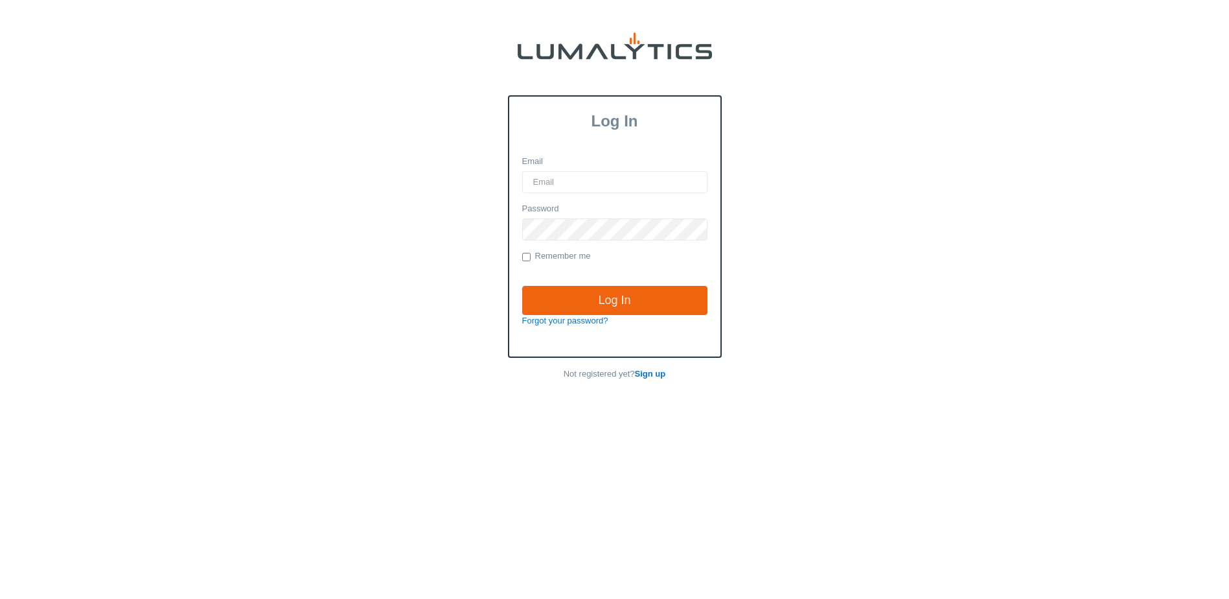 The width and height of the screenshot is (1229, 599). What do you see at coordinates (615, 46) in the screenshot?
I see `img: lumalytics-black-e9b537c871f77d9ce8d3a6940f85695cd68c596e3f819dc492052d1098752254.png` at bounding box center [615, 46].